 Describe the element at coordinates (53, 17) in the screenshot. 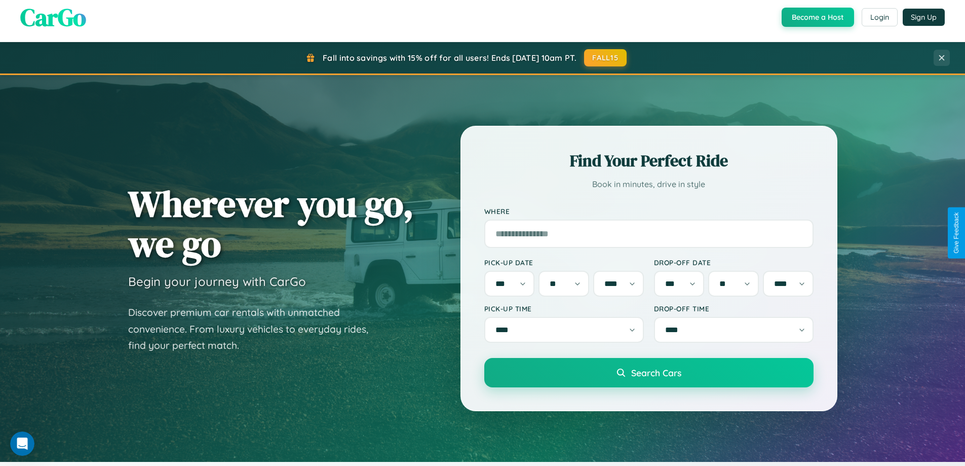

I see `span: CarGo` at that location.